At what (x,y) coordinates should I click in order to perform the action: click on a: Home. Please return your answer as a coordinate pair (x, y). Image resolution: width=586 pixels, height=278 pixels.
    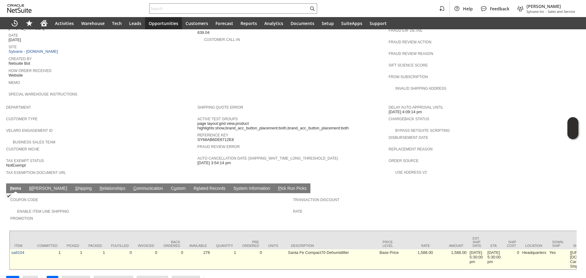
    Looking at the image, I should click on (44, 23).